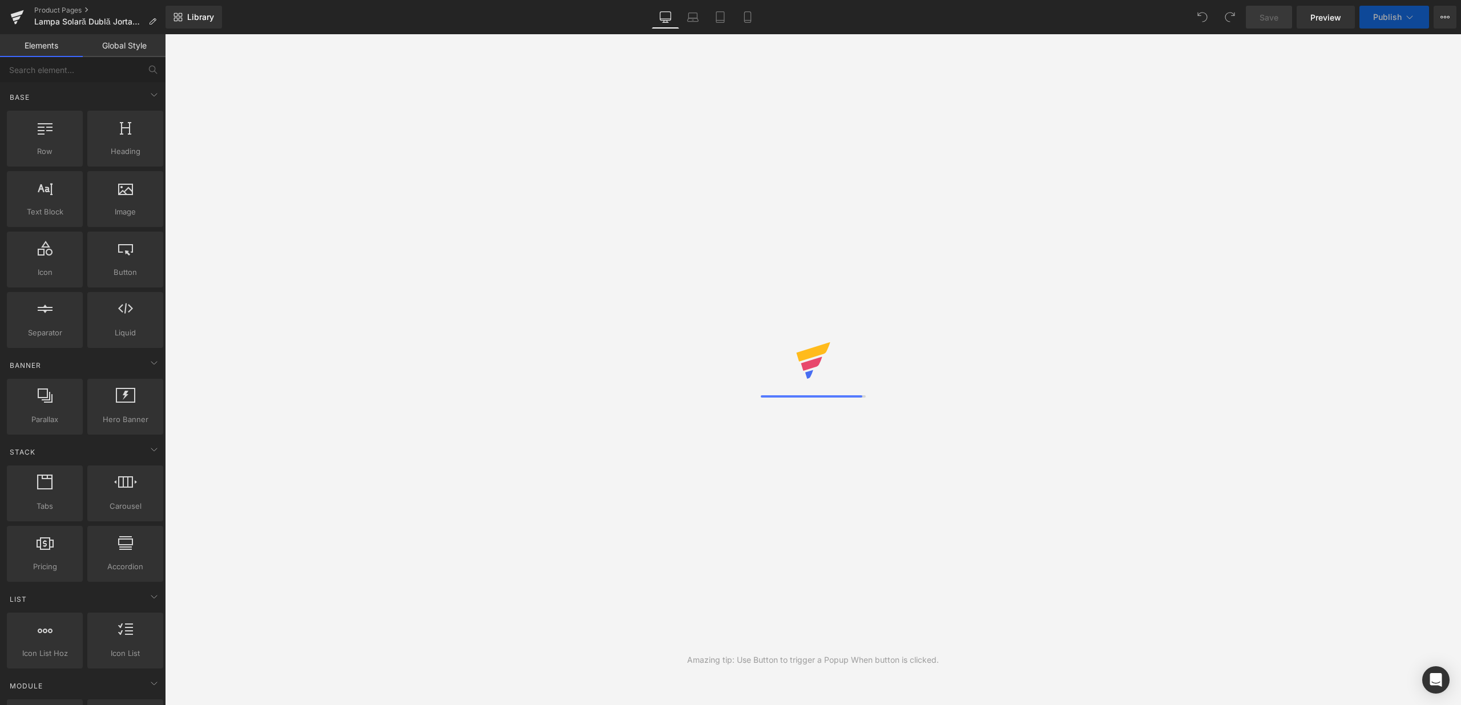 This screenshot has height=705, width=1461. Describe the element at coordinates (25, 365) in the screenshot. I see `span: Banner` at that location.